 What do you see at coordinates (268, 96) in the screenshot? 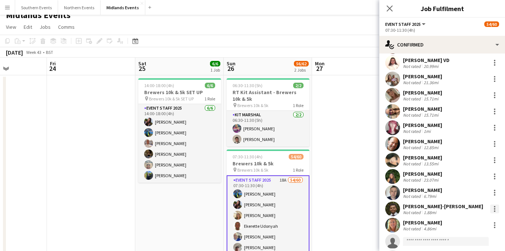
I see `h3: RT Kit Assistant - Brewers 10k & 5k` at bounding box center [268, 96].